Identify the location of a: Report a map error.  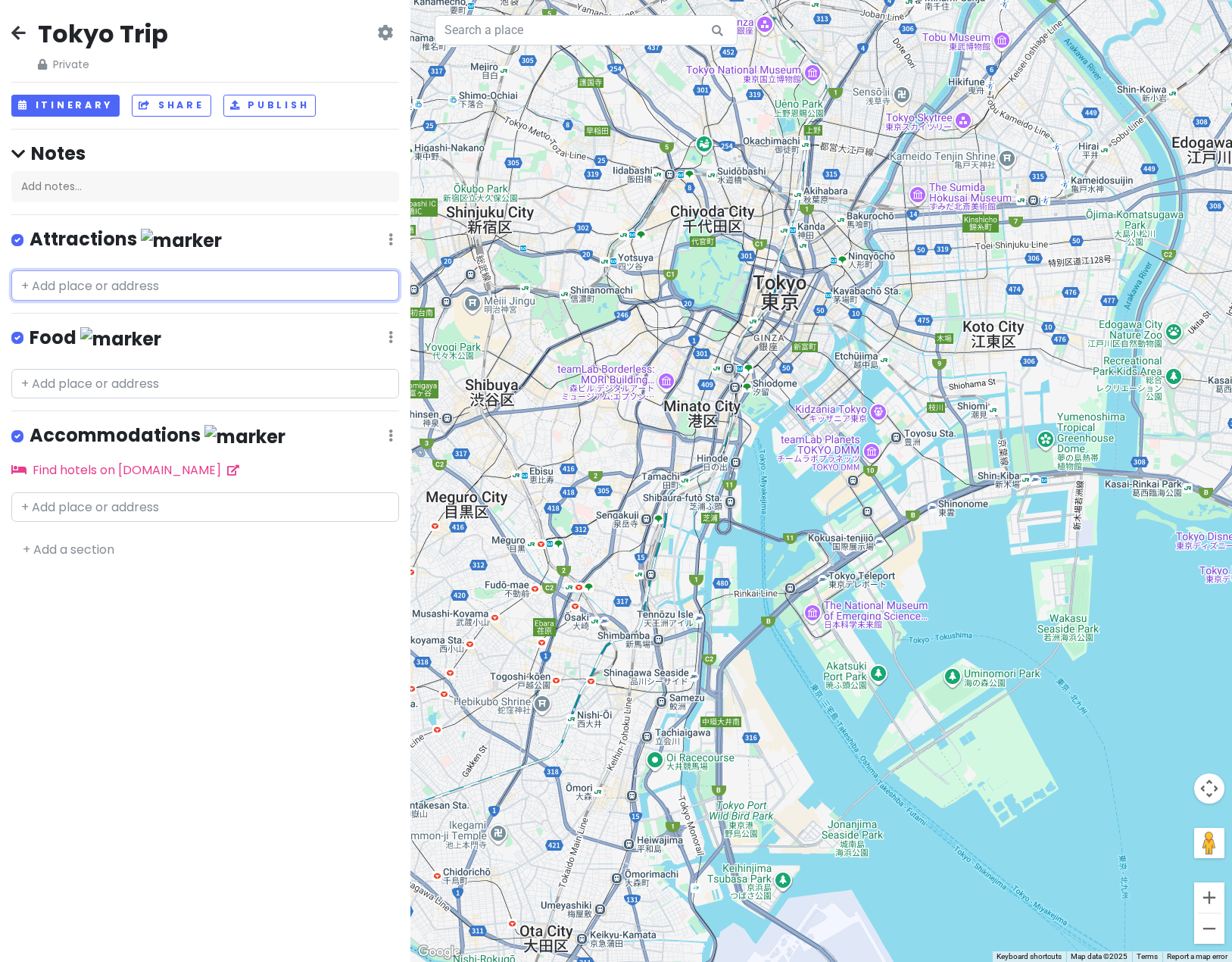
(1197, 956).